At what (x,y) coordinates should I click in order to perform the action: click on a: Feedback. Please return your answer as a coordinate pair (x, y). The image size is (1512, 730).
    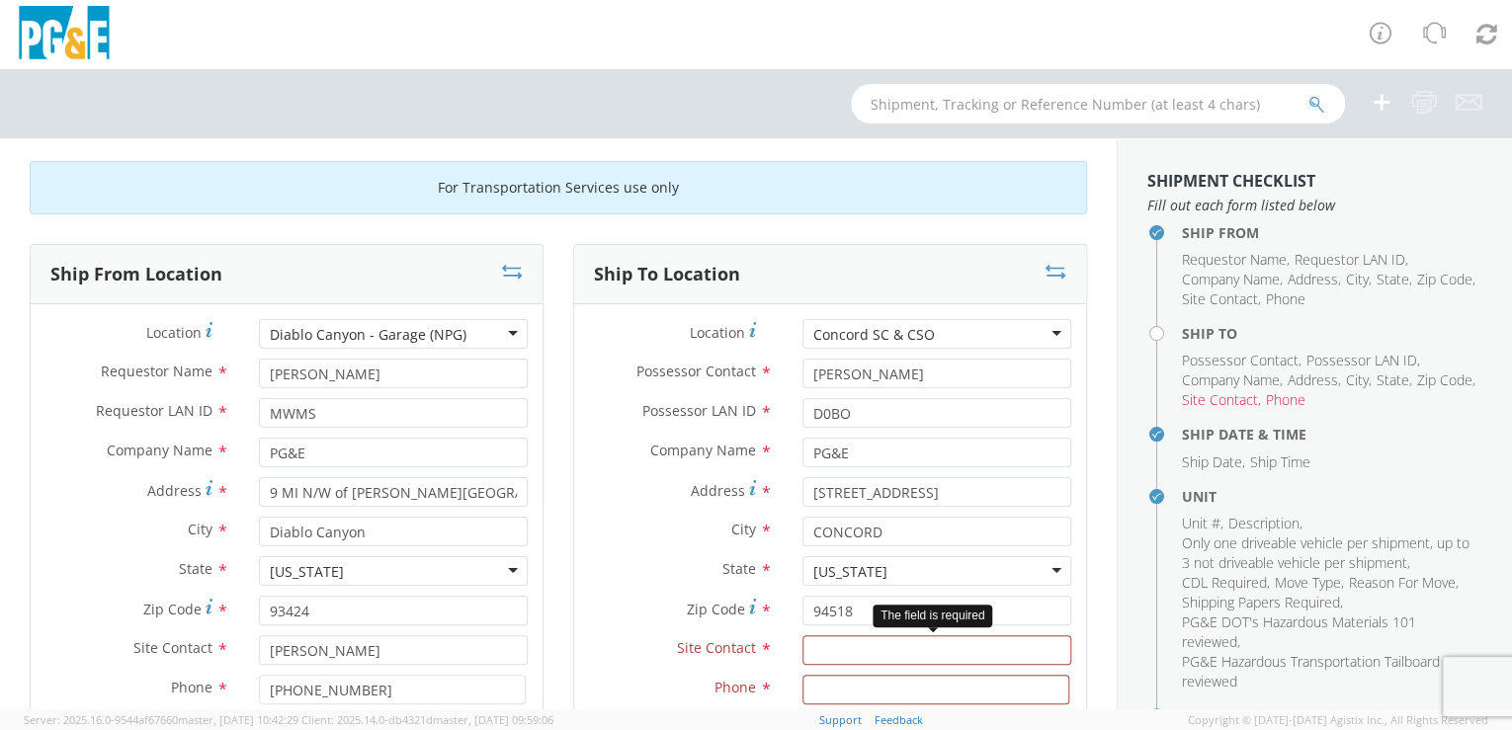
    Looking at the image, I should click on (898, 719).